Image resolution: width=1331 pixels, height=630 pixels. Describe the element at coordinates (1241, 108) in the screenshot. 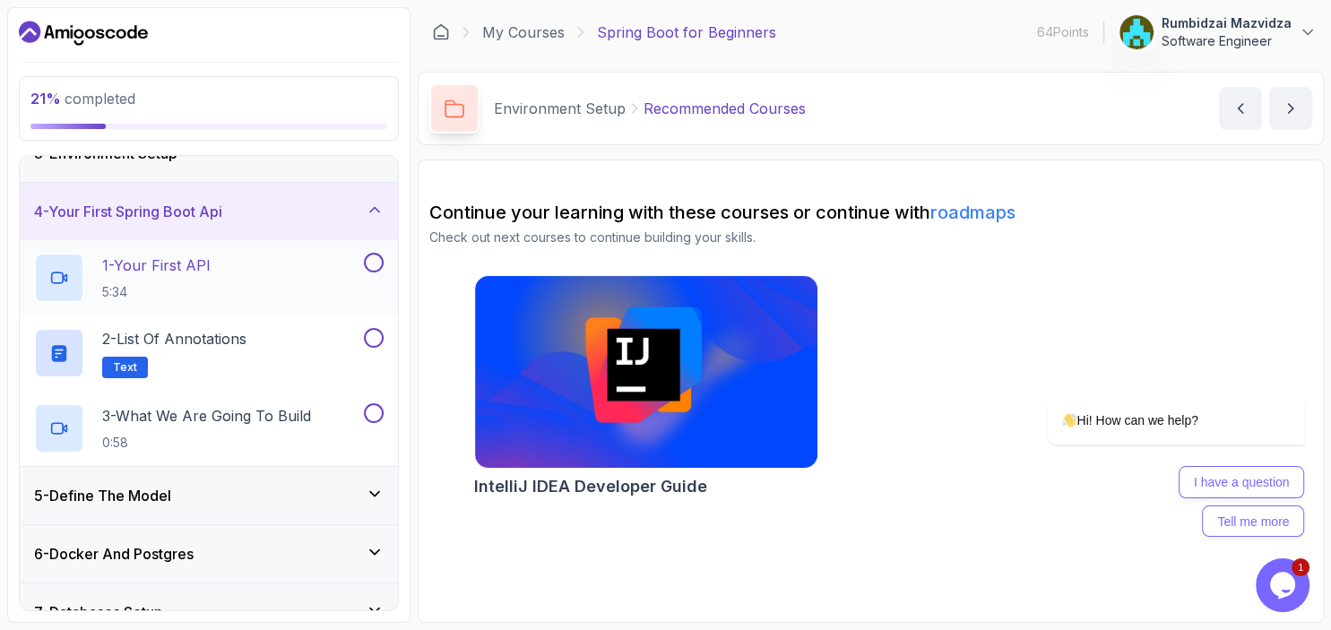

I see `button: previous content` at that location.